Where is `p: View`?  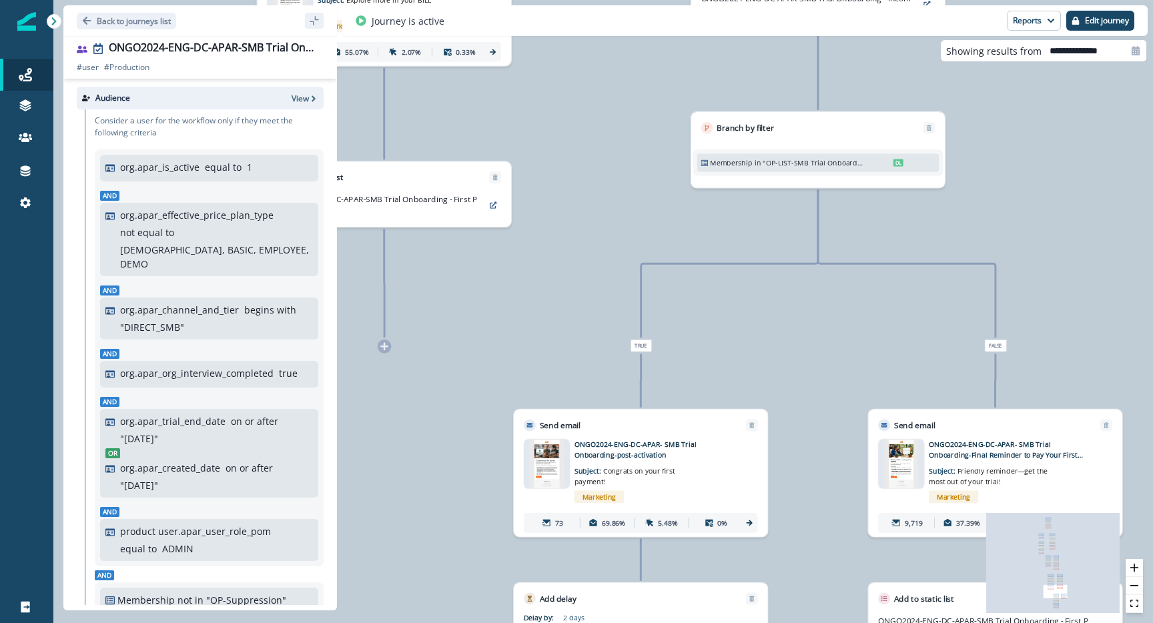 p: View is located at coordinates (300, 98).